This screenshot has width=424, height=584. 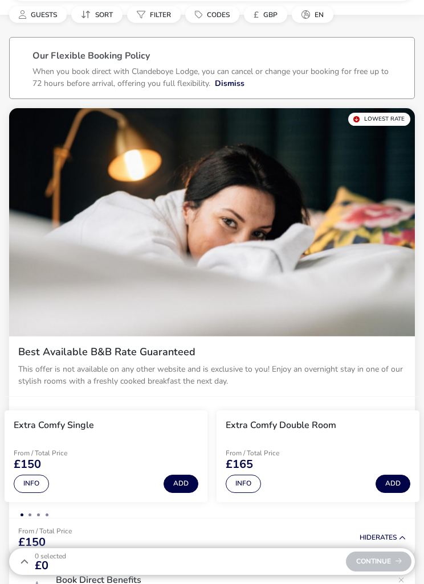 I want to click on swiper-slide: 1 / 1, so click(x=212, y=222).